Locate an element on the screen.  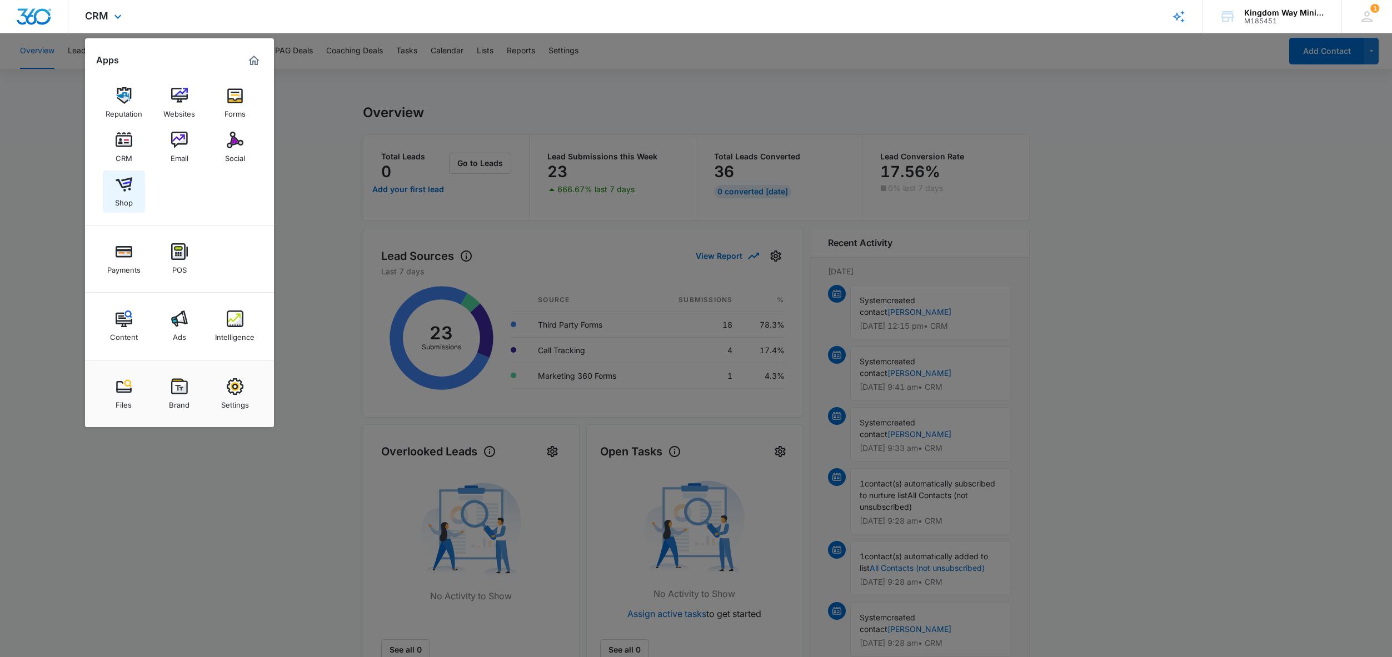
a: Websites is located at coordinates (179, 103).